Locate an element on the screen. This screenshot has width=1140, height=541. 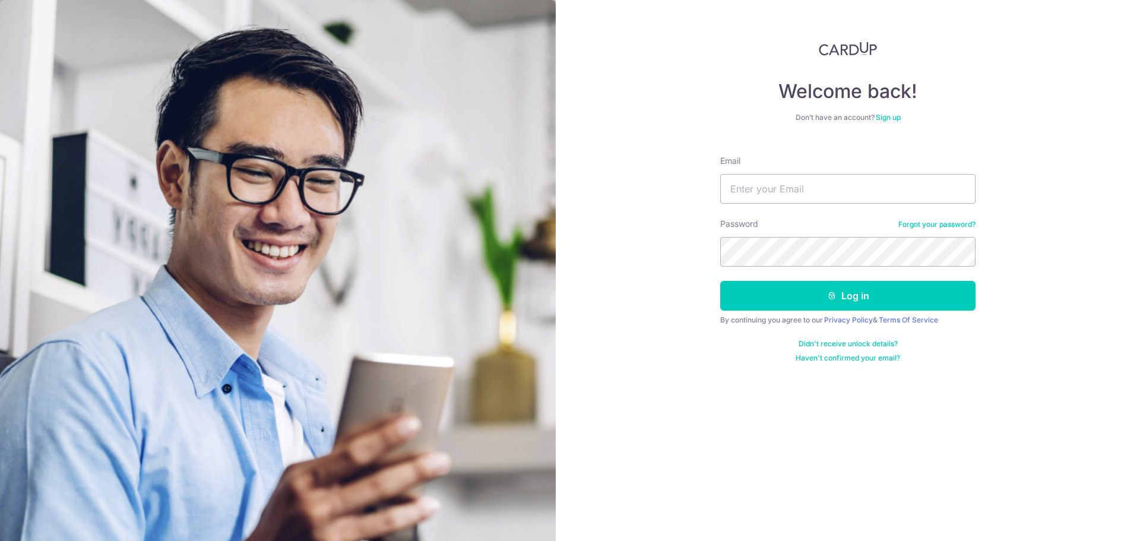
a: Sign up is located at coordinates (888, 117).